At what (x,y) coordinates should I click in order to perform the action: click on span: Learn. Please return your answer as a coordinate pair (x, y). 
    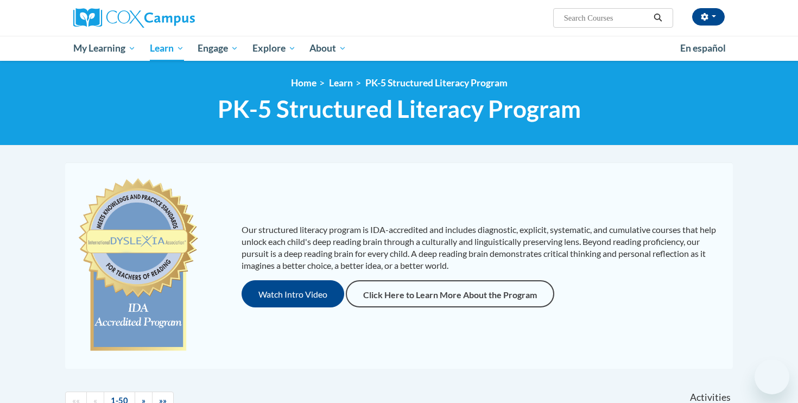
    Looking at the image, I should click on (167, 48).